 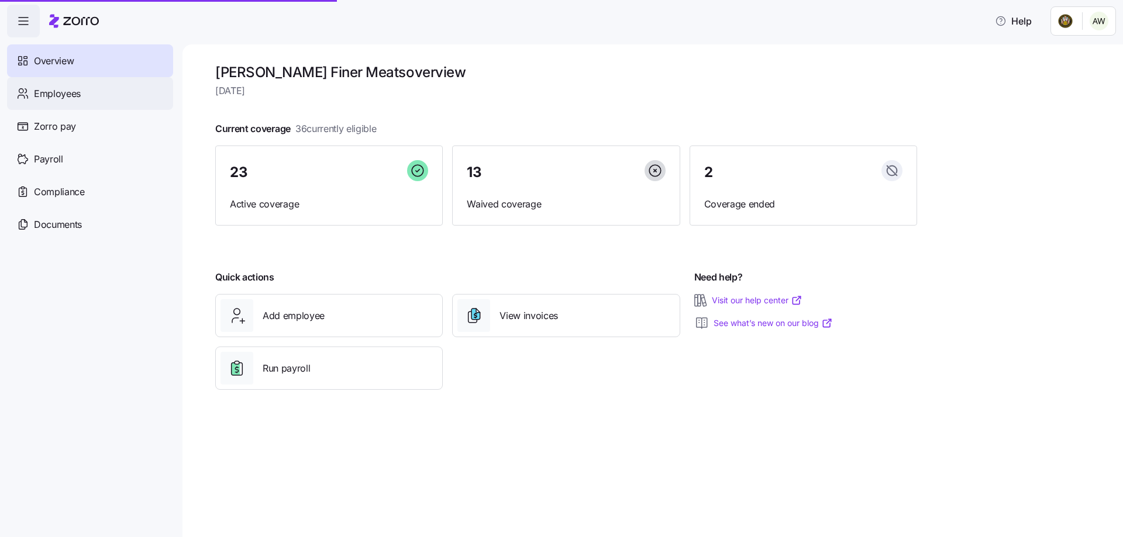 I want to click on a: See what’s new on our blog, so click(x=773, y=323).